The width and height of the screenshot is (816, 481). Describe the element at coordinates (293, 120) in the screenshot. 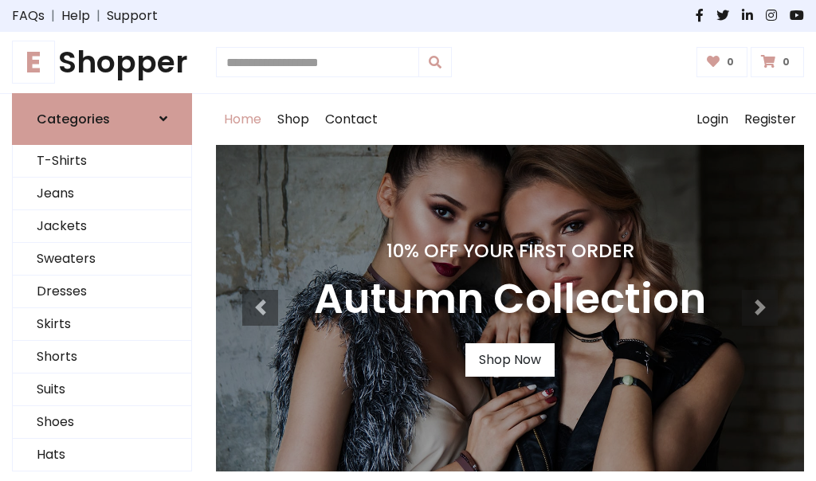

I see `a: Shop` at that location.